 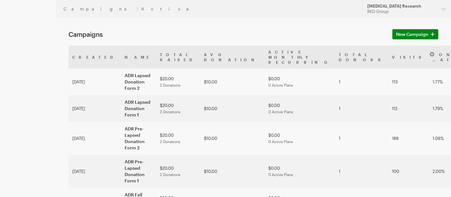 I want to click on span: New Campaign, so click(x=413, y=34).